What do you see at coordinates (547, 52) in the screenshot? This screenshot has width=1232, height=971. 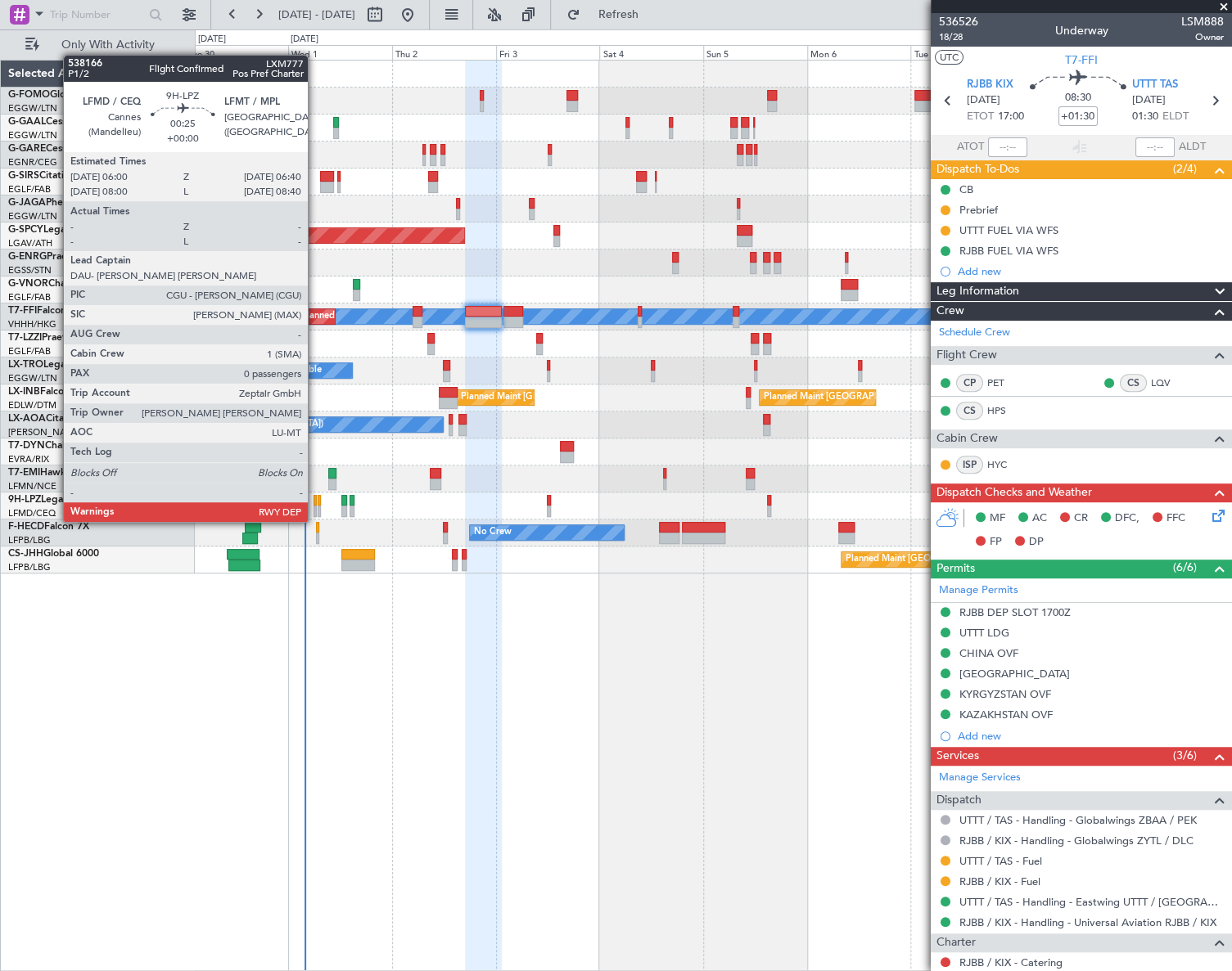 I see `div: Fri 3` at bounding box center [547, 52].